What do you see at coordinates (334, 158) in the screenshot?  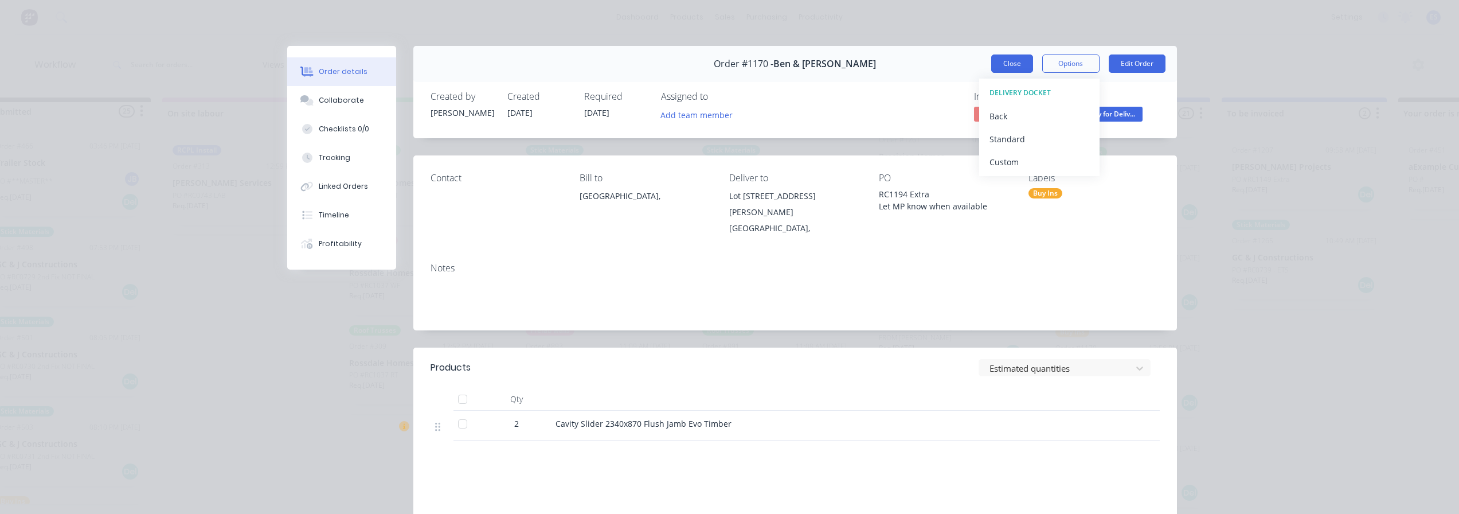 I see `div: Tracking` at bounding box center [334, 158].